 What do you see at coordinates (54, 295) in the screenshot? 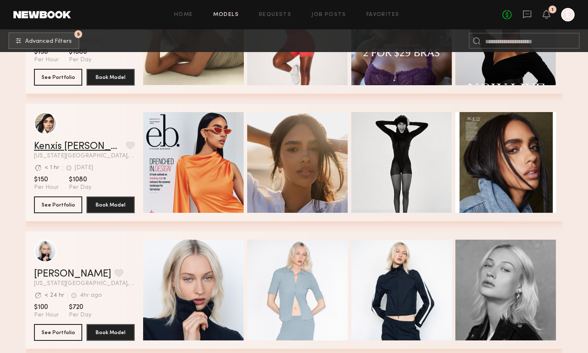
I see `div: < 24 hr` at bounding box center [54, 295].